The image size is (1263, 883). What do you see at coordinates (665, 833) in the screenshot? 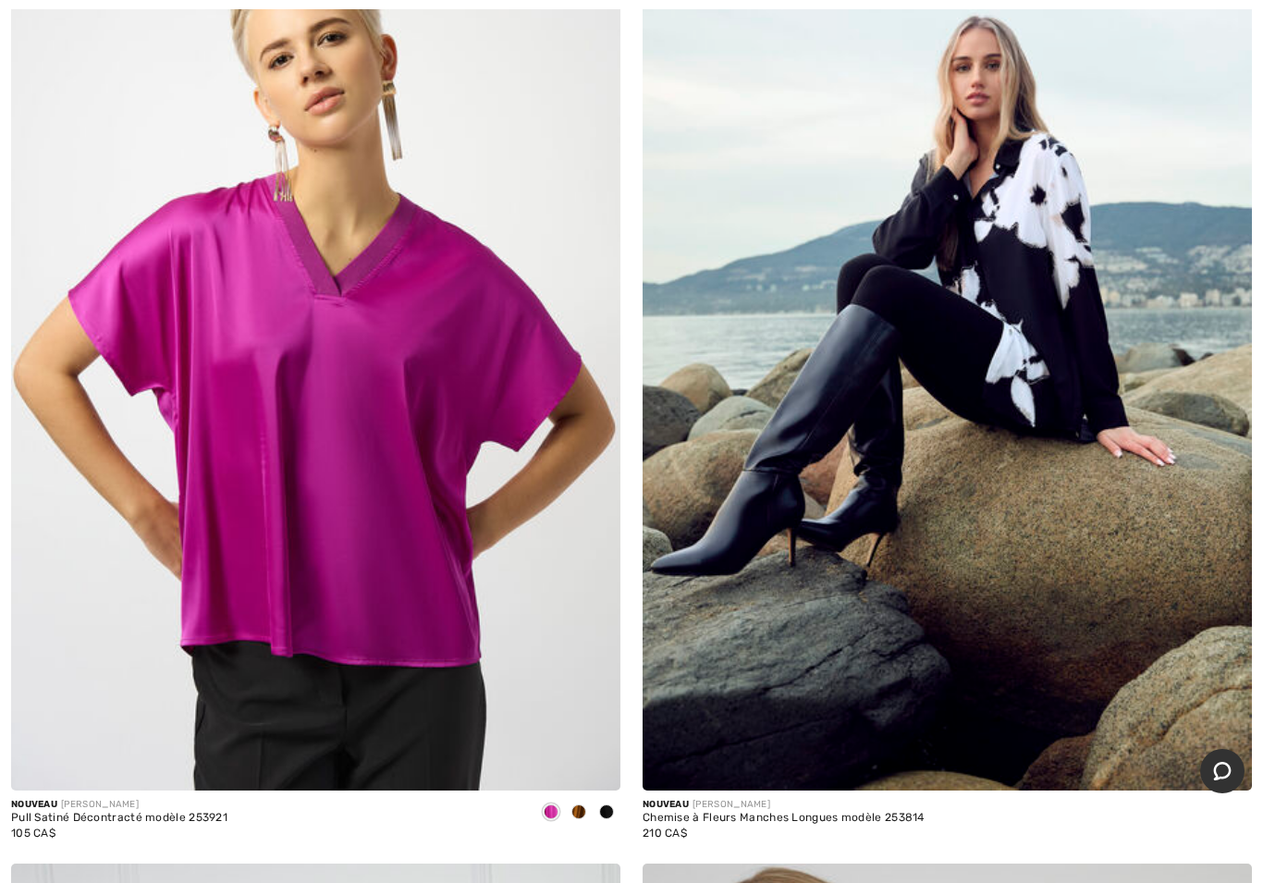
I see `span: 210 CA$` at bounding box center [665, 833].